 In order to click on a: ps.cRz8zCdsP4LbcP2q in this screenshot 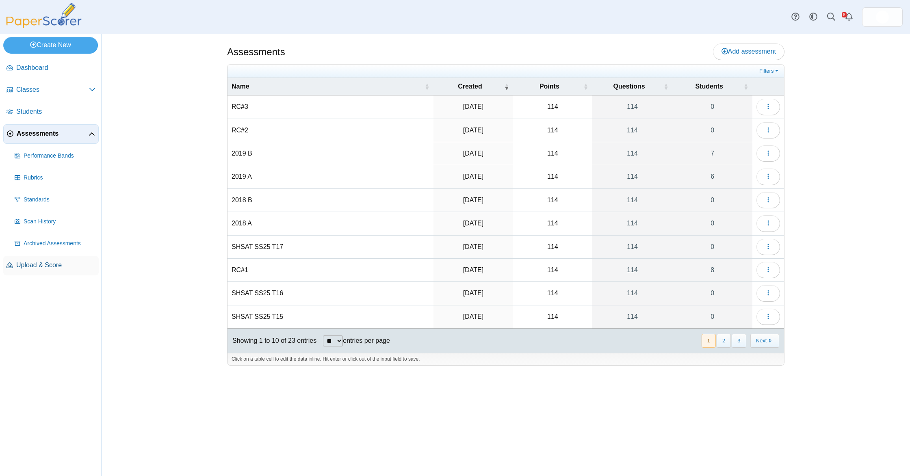, I will do `click(882, 17)`.